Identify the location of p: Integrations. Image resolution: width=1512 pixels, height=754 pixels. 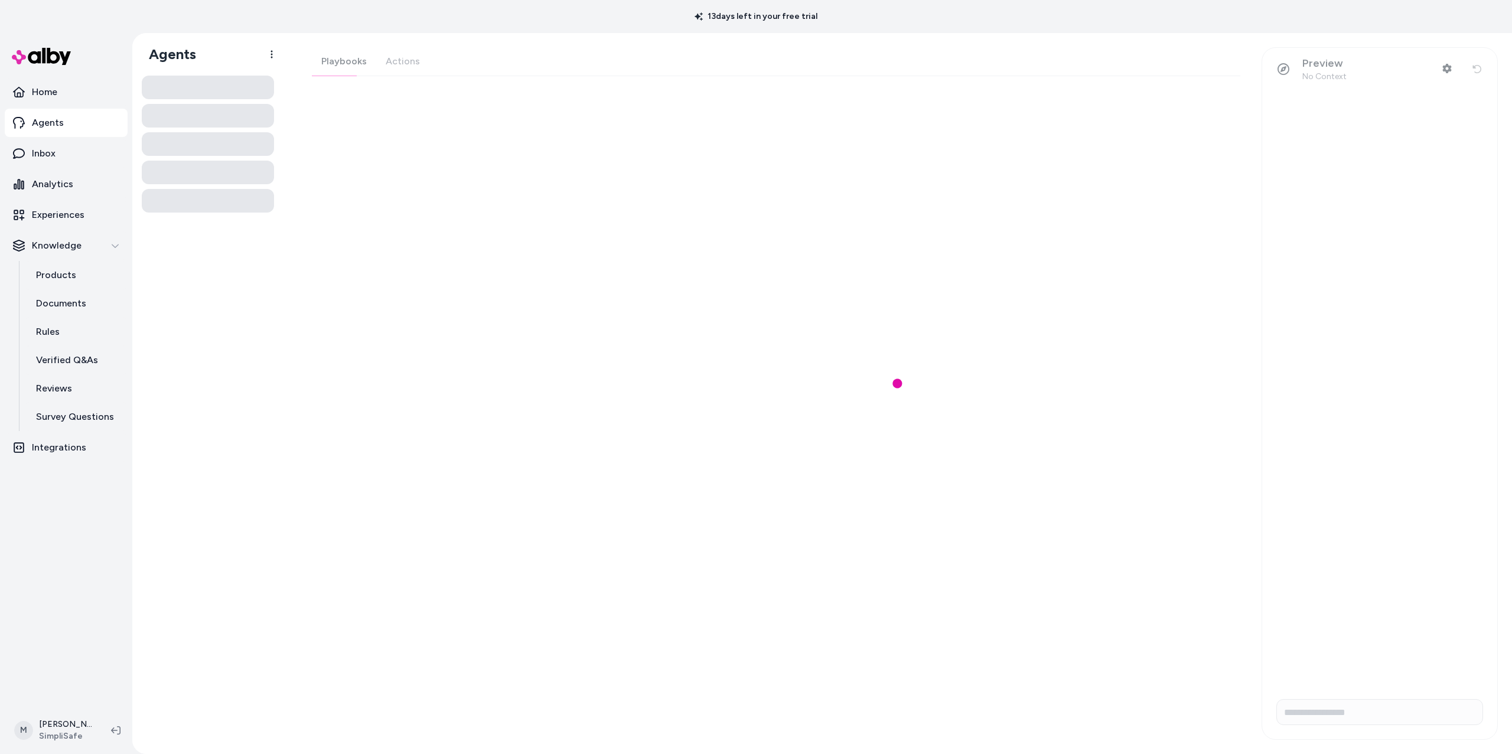
(59, 448).